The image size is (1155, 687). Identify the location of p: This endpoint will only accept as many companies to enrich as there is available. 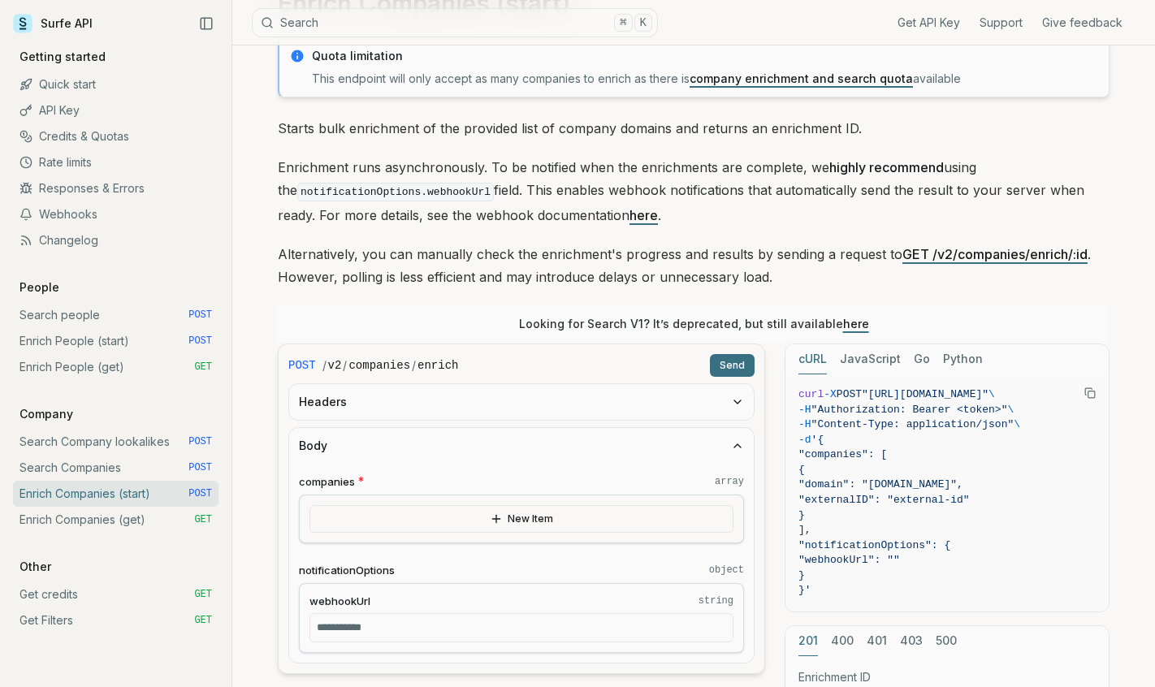
(705, 79).